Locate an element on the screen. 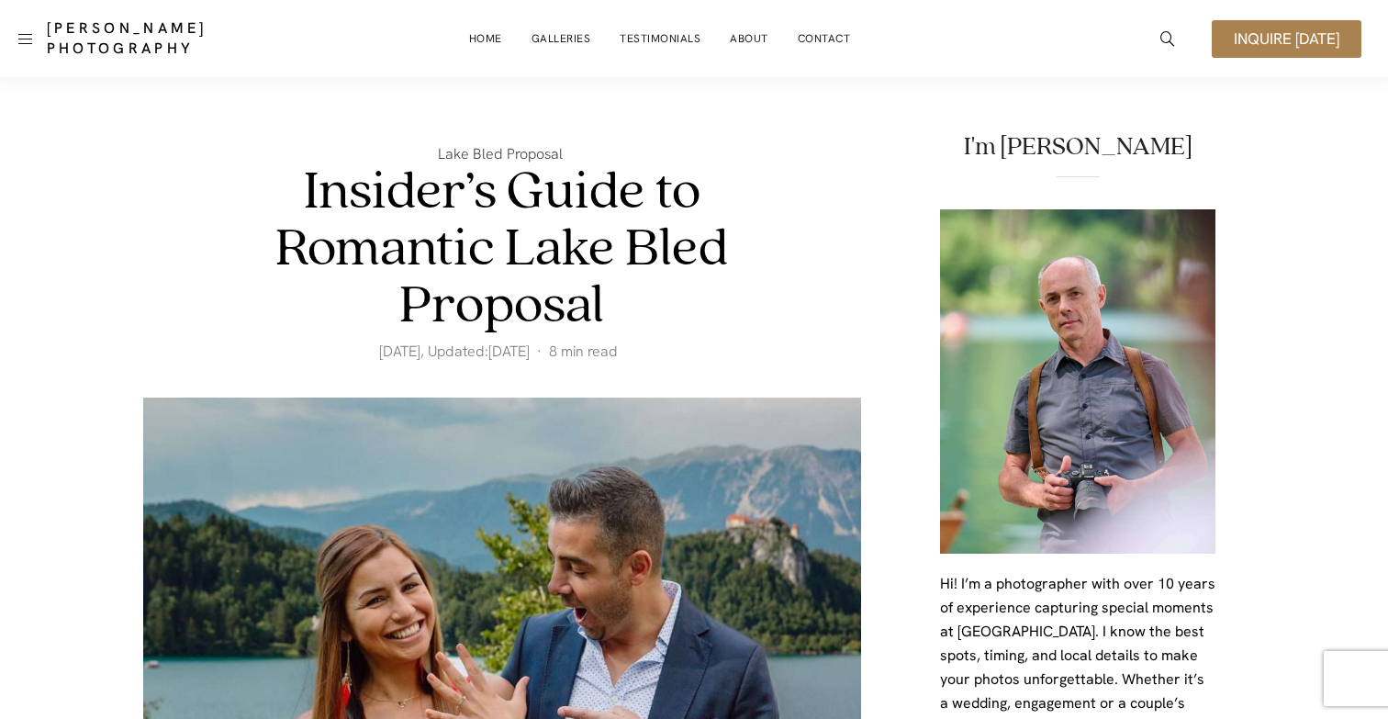 The image size is (1388, 719). a: Lake Bled Proposal is located at coordinates (502, 153).